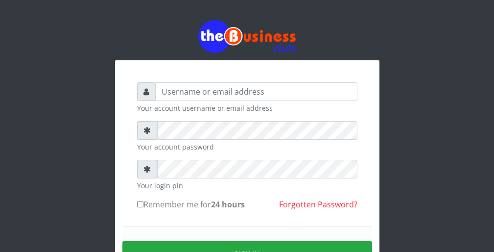 This screenshot has height=252, width=494. Describe the element at coordinates (228, 204) in the screenshot. I see `b: 24 hours` at that location.